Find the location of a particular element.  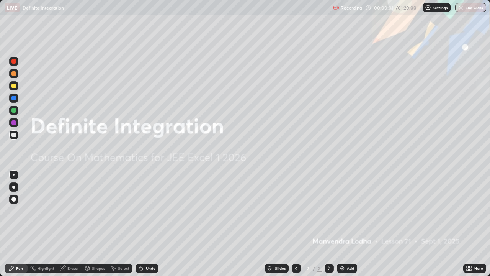

div: Add is located at coordinates (351, 268).